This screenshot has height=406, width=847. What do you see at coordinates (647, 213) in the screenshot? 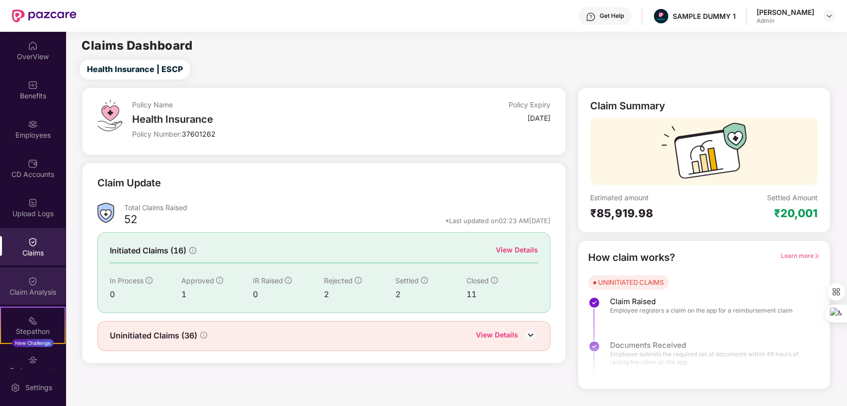
I see `div: ₹85,919.98` at bounding box center [647, 213].